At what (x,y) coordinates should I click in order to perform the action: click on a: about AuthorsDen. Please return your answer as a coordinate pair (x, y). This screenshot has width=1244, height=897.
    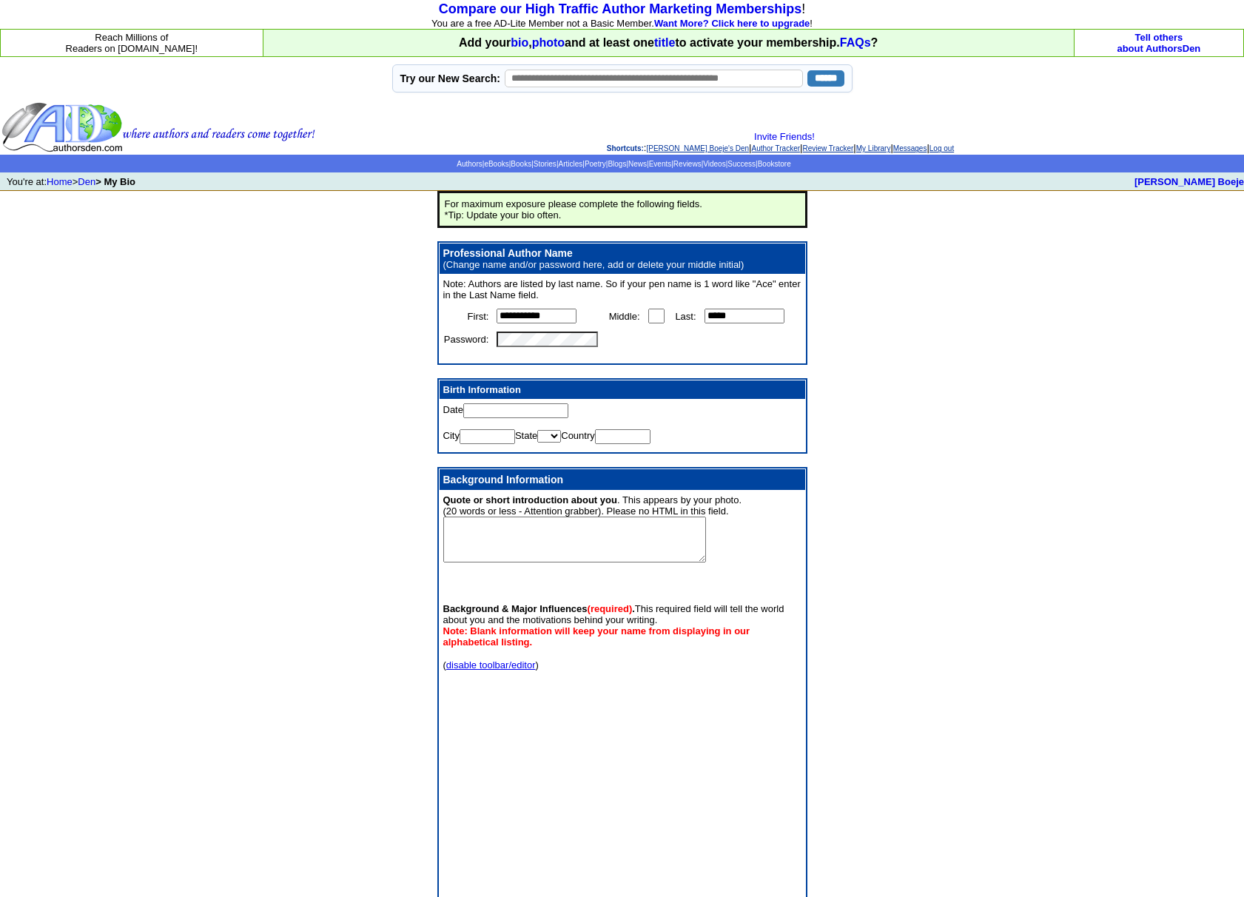
    Looking at the image, I should click on (1158, 48).